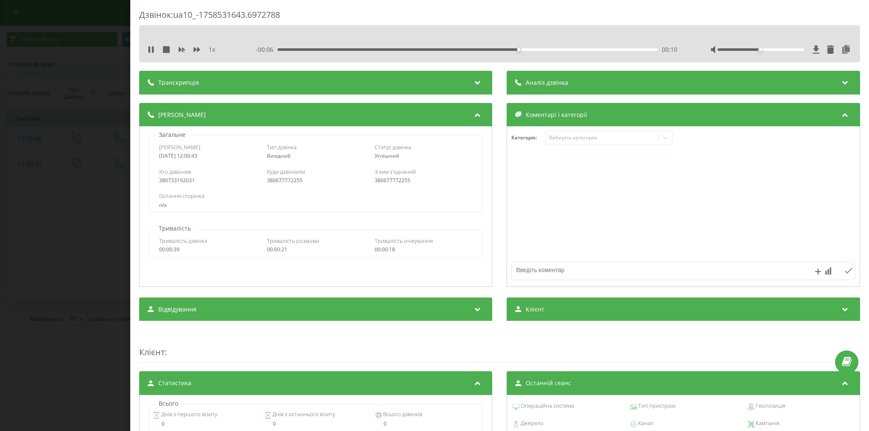 The height and width of the screenshot is (431, 869). What do you see at coordinates (168, 404) in the screenshot?
I see `p: Всього` at bounding box center [168, 404].